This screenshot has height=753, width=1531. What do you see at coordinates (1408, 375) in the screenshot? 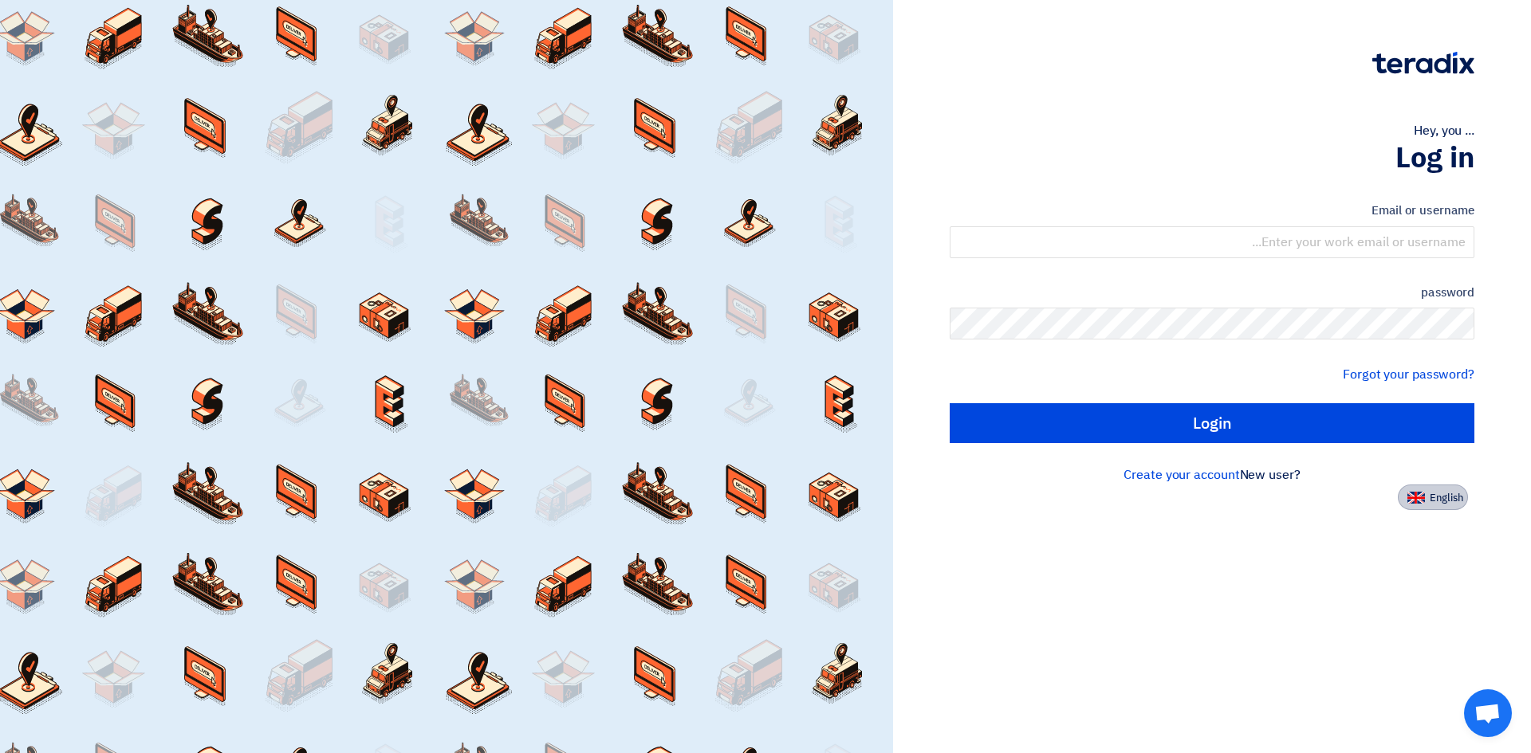
I see `a: Forgot your password?` at bounding box center [1408, 375].